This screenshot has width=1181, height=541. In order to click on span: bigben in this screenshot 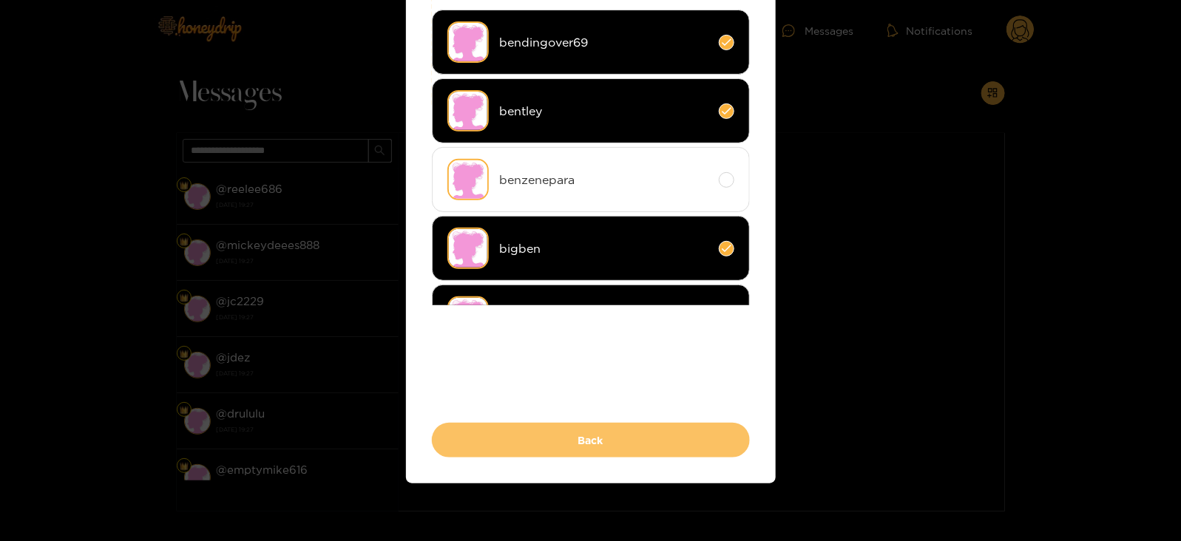, I will do `click(604, 249)`.